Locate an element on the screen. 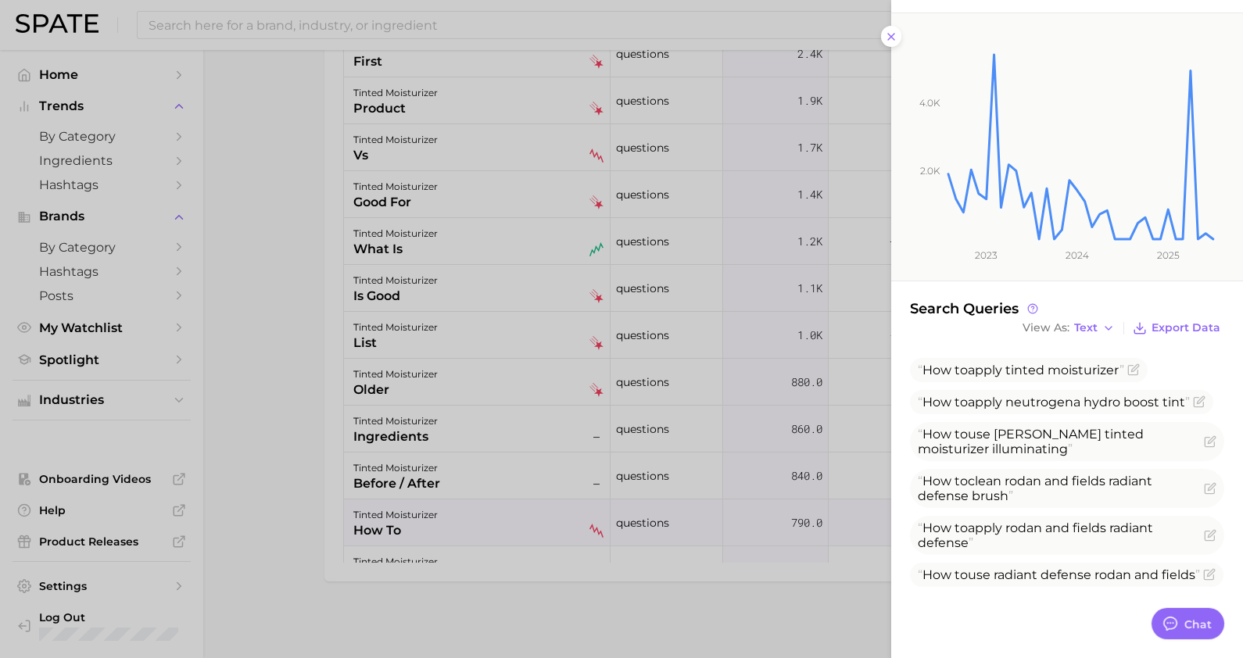 This screenshot has height=658, width=1243. span: use radiant defense rodan and fields is located at coordinates (1059, 575).